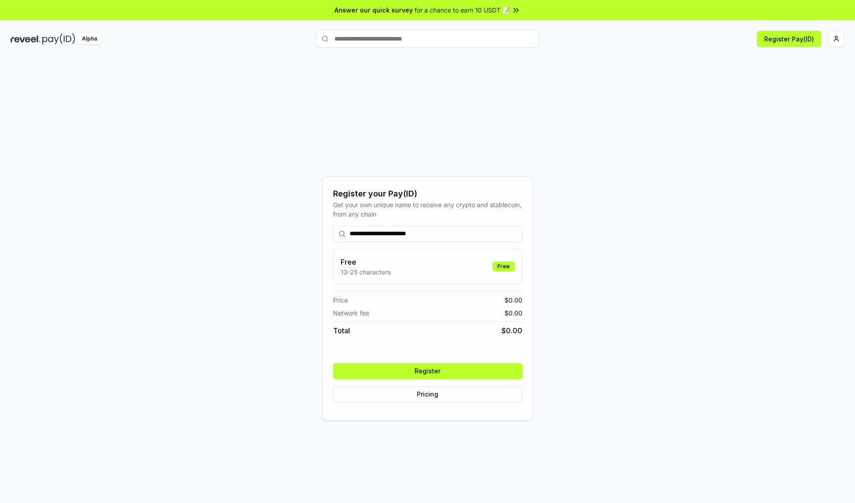 Image resolution: width=855 pixels, height=503 pixels. I want to click on button: Register Pay(ID), so click(789, 39).